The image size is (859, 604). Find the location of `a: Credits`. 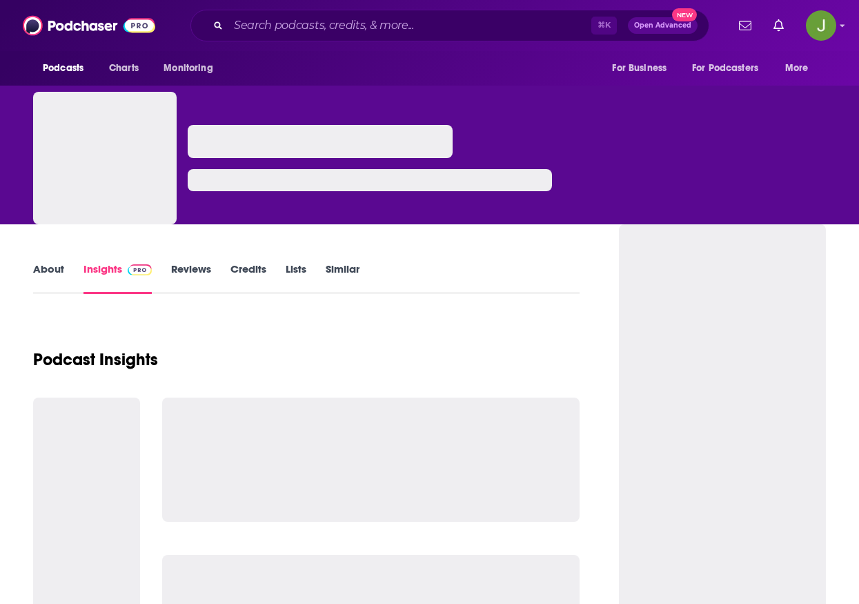

a: Credits is located at coordinates (248, 278).